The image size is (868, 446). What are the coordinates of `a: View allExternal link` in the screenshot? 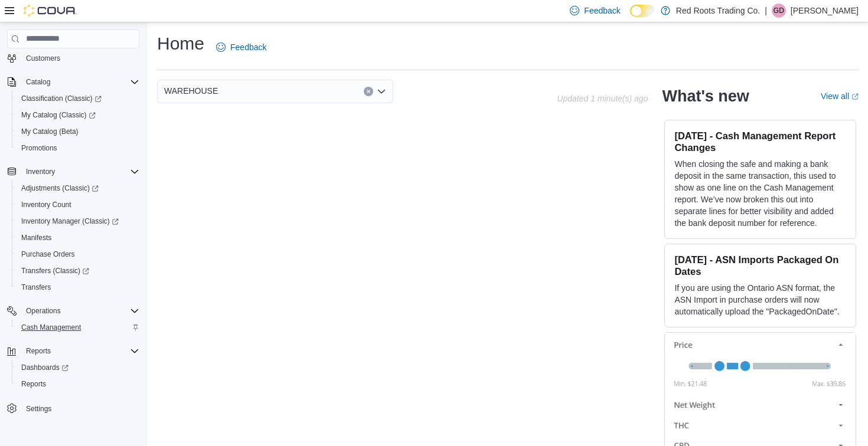 It's located at (839, 96).